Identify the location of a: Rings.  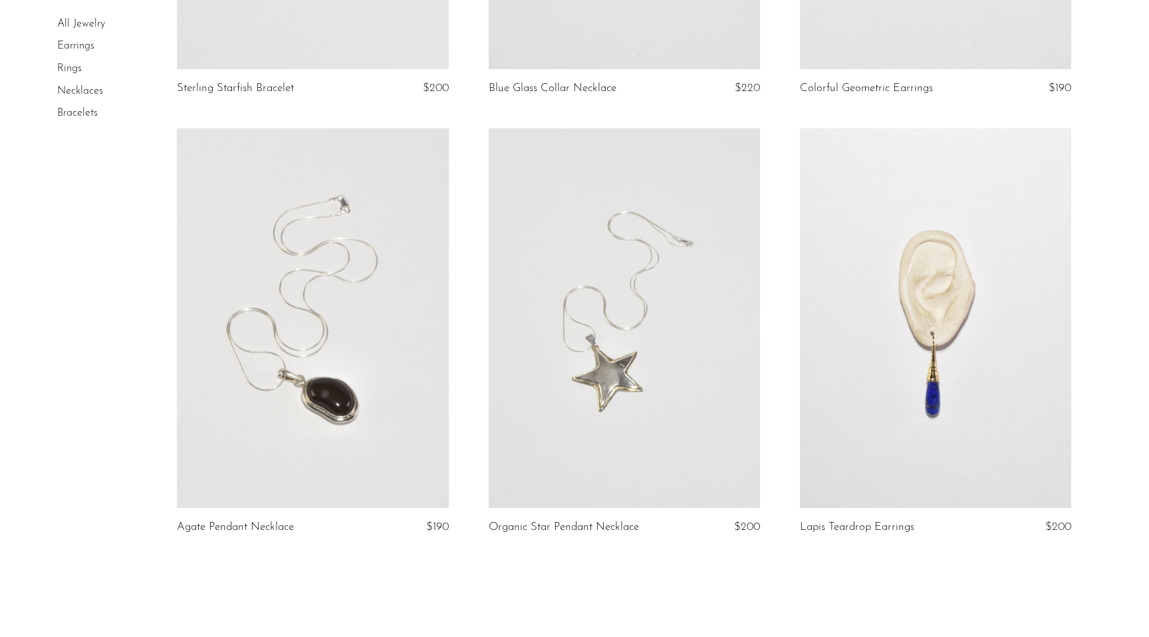
(69, 68).